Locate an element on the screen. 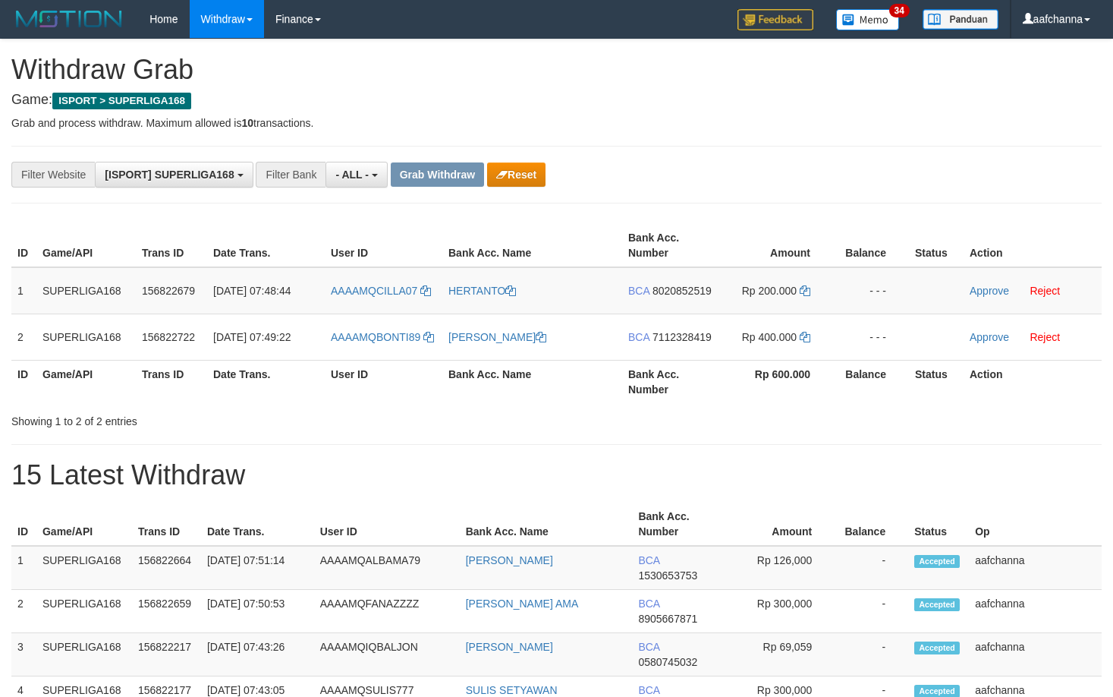 The width and height of the screenshot is (1113, 697). span: 34 is located at coordinates (899, 11).